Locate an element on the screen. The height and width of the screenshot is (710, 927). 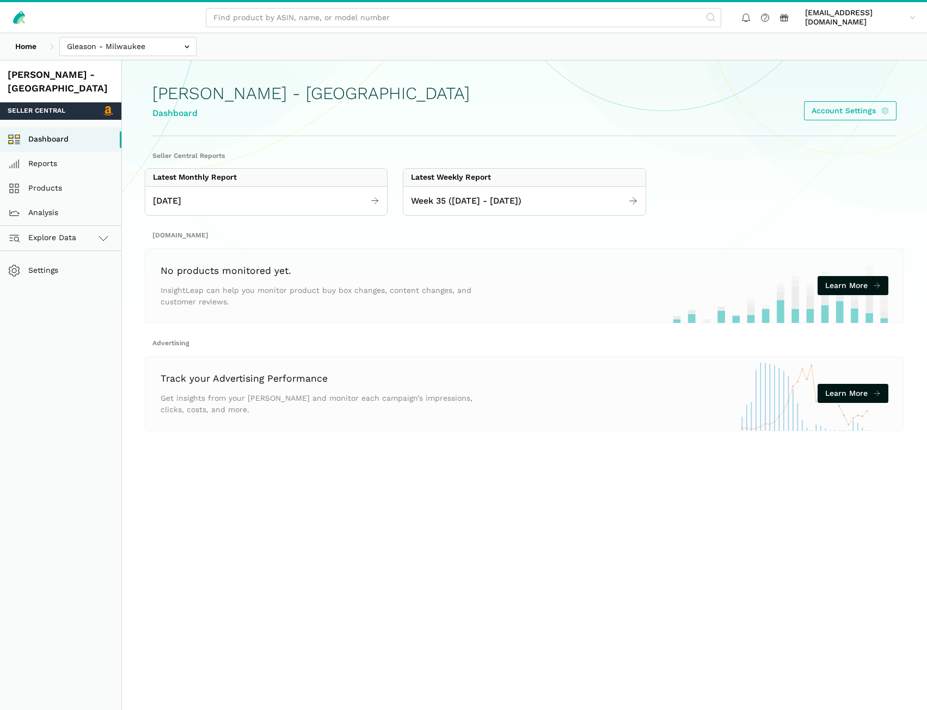
h2: Seller Central Reports is located at coordinates (524, 156).